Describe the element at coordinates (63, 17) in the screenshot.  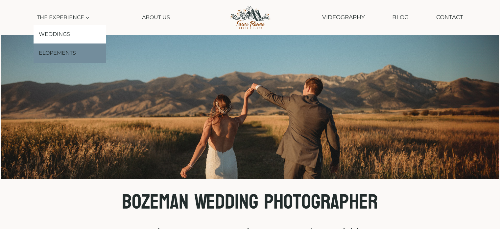
I see `button: Child menu of The Experience` at that location.